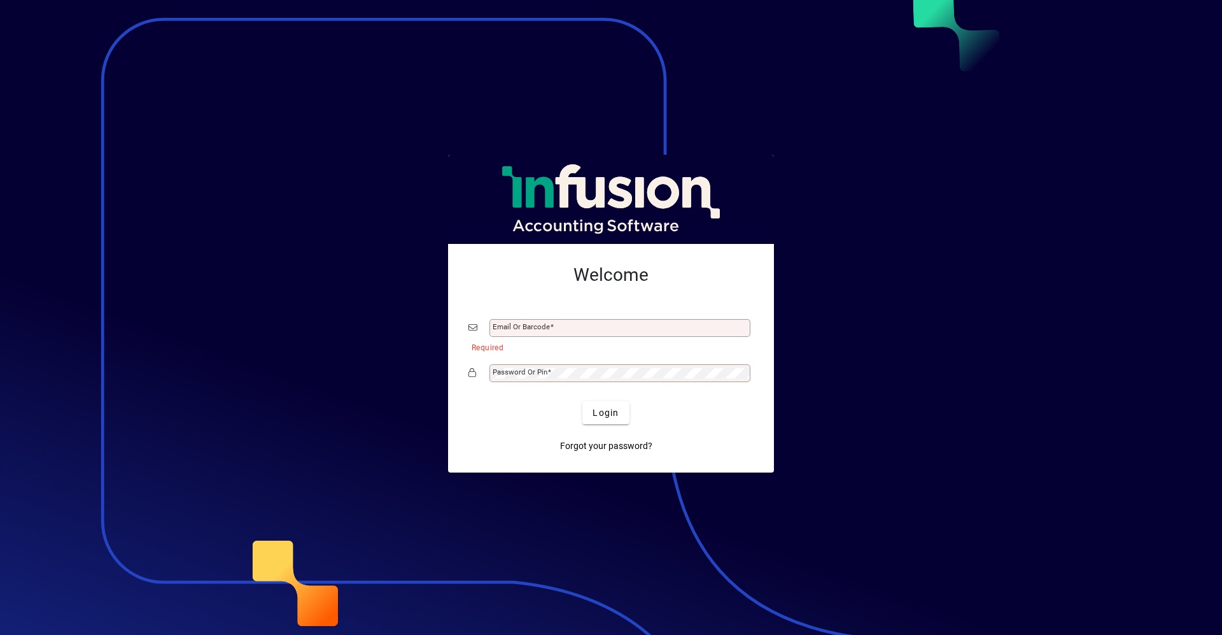 This screenshot has width=1222, height=635. What do you see at coordinates (521, 327) in the screenshot?
I see `mat-label: Email or Barcode` at bounding box center [521, 327].